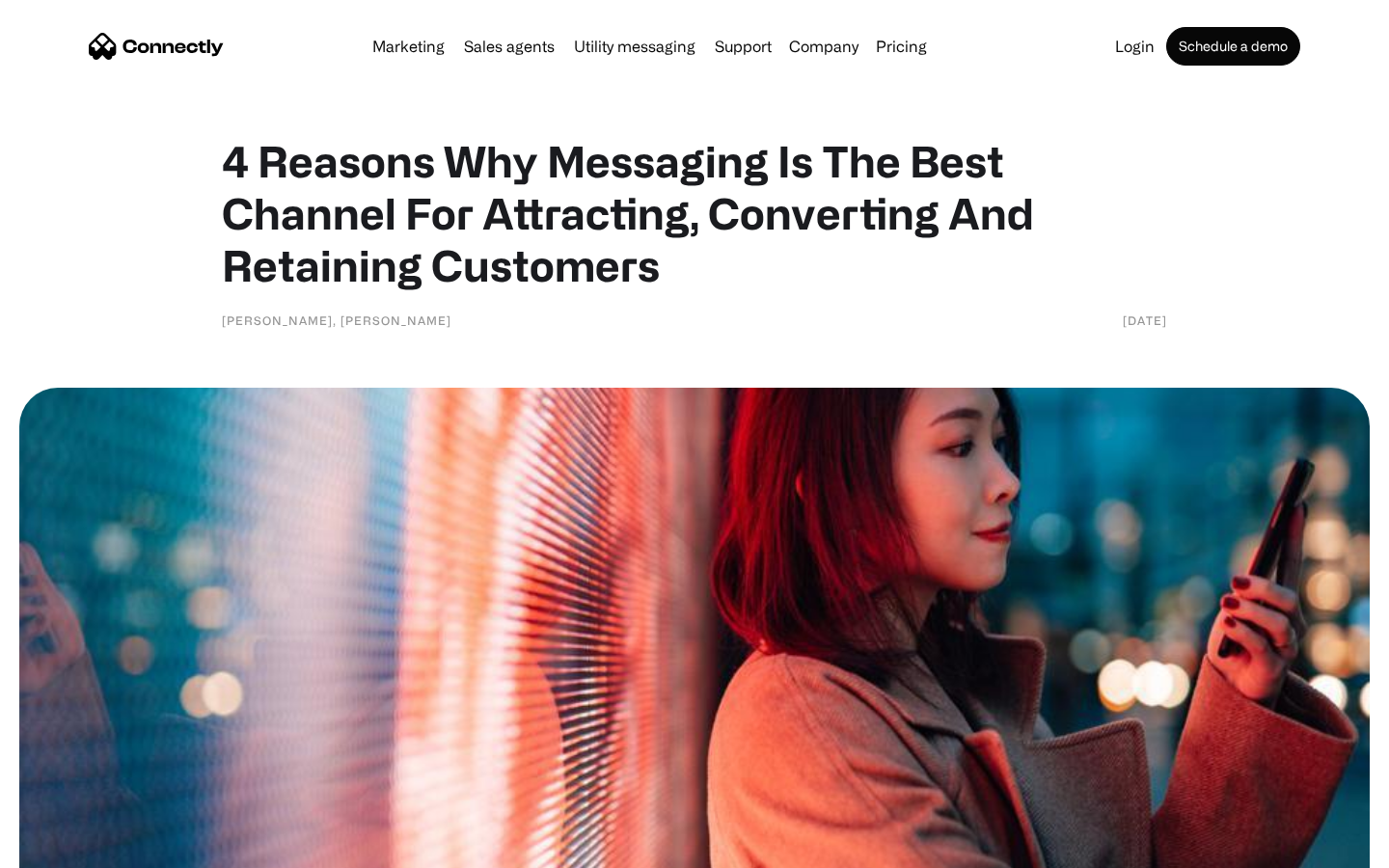 This screenshot has height=868, width=1389. What do you see at coordinates (509, 46) in the screenshot?
I see `a: Sales agents` at bounding box center [509, 46].